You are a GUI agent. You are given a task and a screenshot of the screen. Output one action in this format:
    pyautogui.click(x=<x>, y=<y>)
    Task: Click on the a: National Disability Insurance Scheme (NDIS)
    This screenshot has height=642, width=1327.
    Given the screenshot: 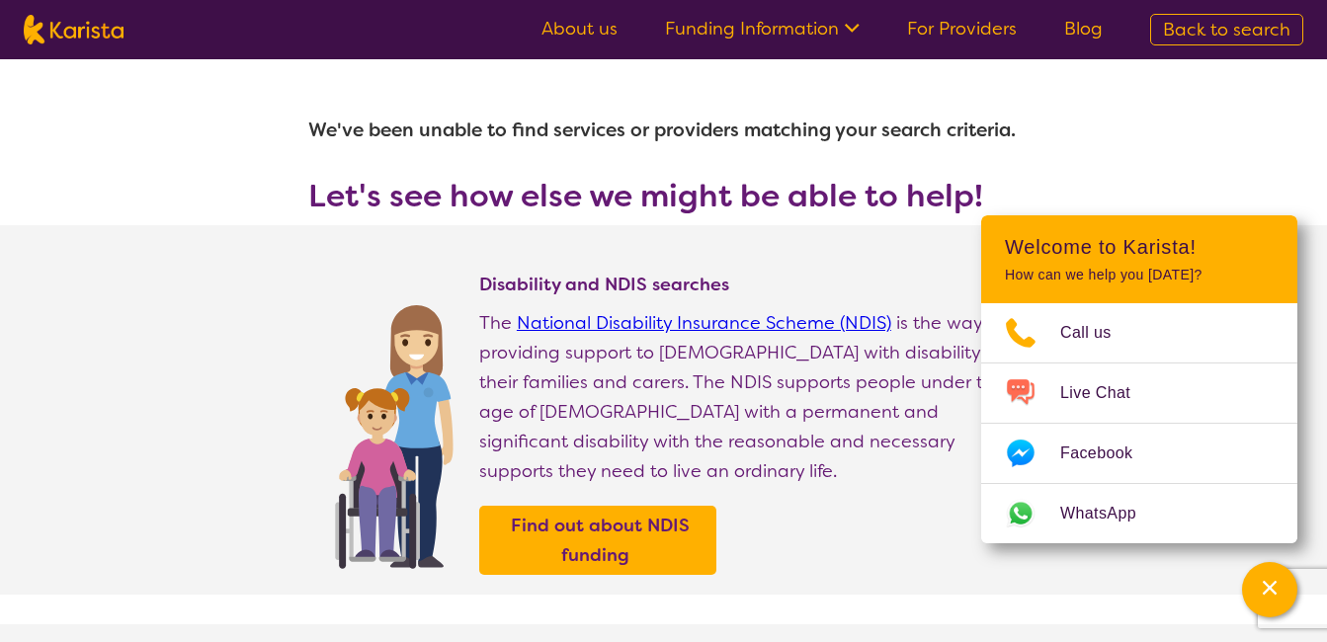 What is the action you would take?
    pyautogui.click(x=703, y=323)
    